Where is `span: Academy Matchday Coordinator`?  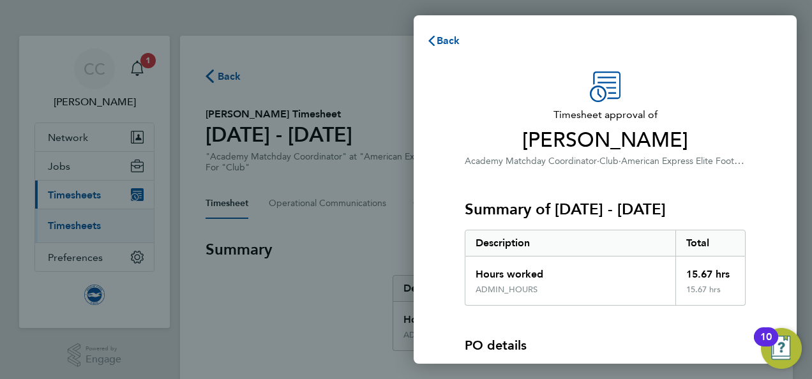 span: Academy Matchday Coordinator is located at coordinates (530, 161).